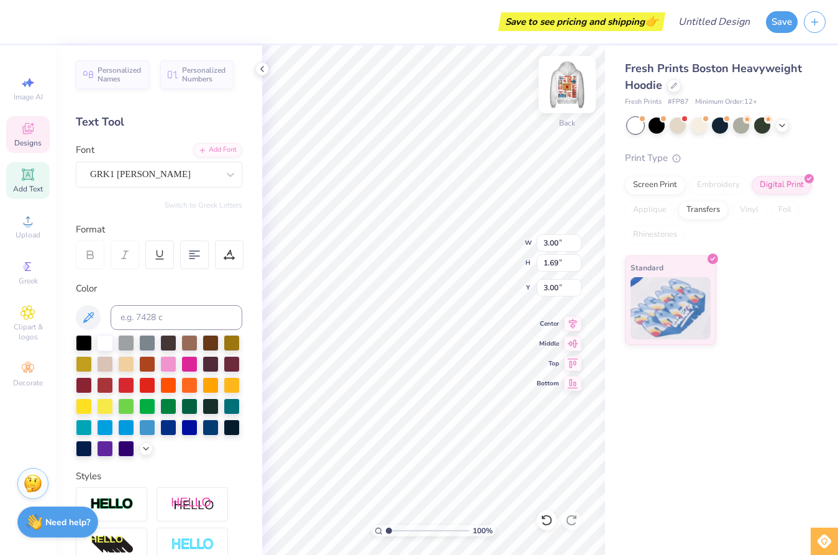 The image size is (838, 555). Describe the element at coordinates (112, 504) in the screenshot. I see `img: Stroke` at that location.